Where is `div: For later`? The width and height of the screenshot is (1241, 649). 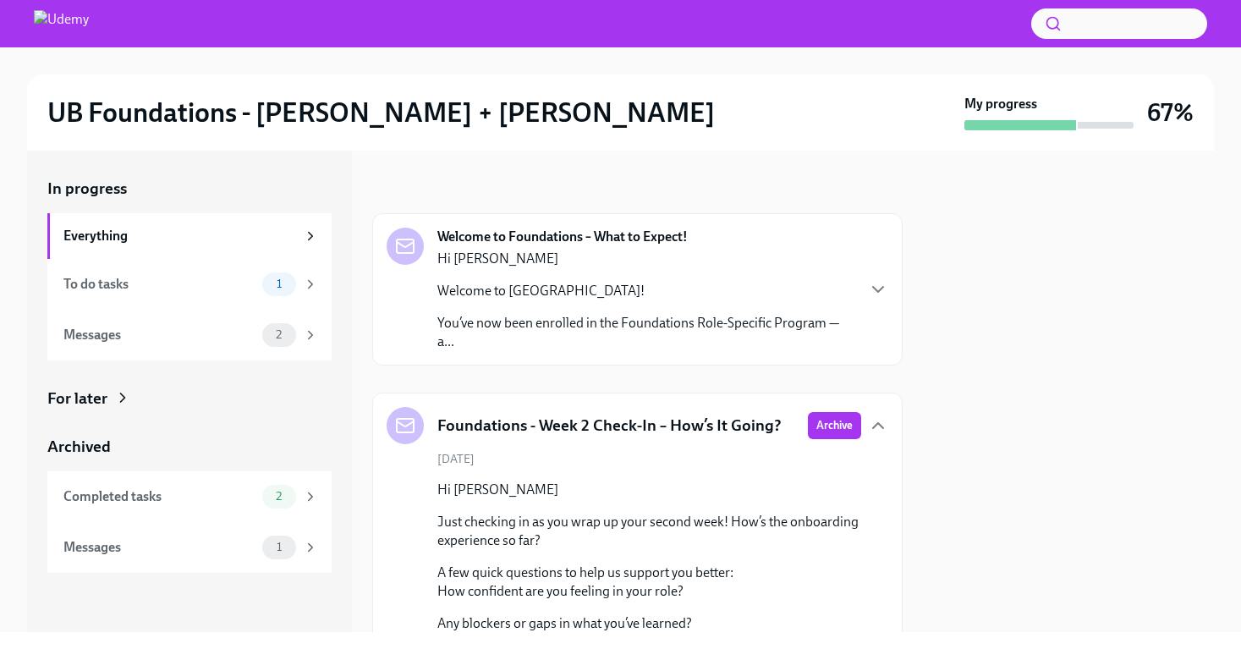 div: For later is located at coordinates (77, 398).